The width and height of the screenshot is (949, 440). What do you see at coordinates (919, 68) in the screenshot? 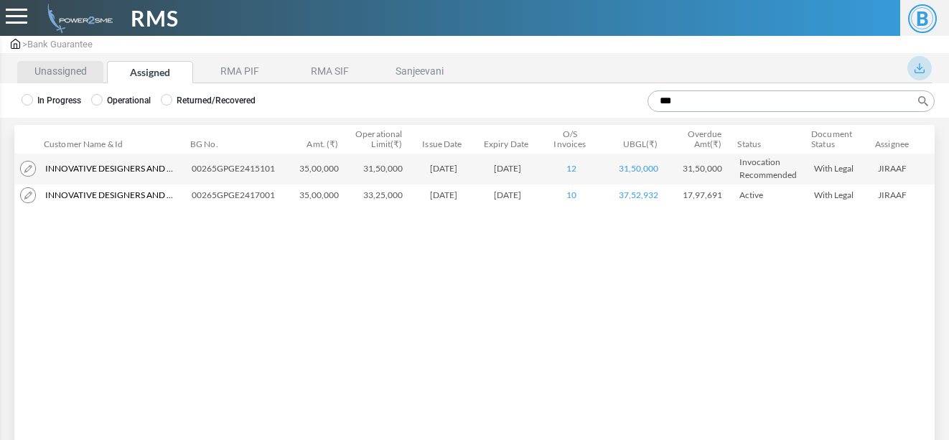
I see `img: download_blue.svg` at bounding box center [919, 68].